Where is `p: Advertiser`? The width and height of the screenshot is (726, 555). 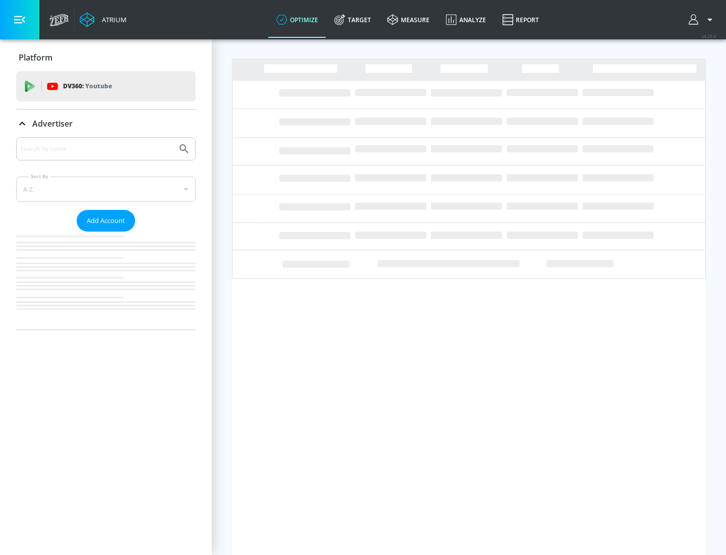
p: Advertiser is located at coordinates (52, 124).